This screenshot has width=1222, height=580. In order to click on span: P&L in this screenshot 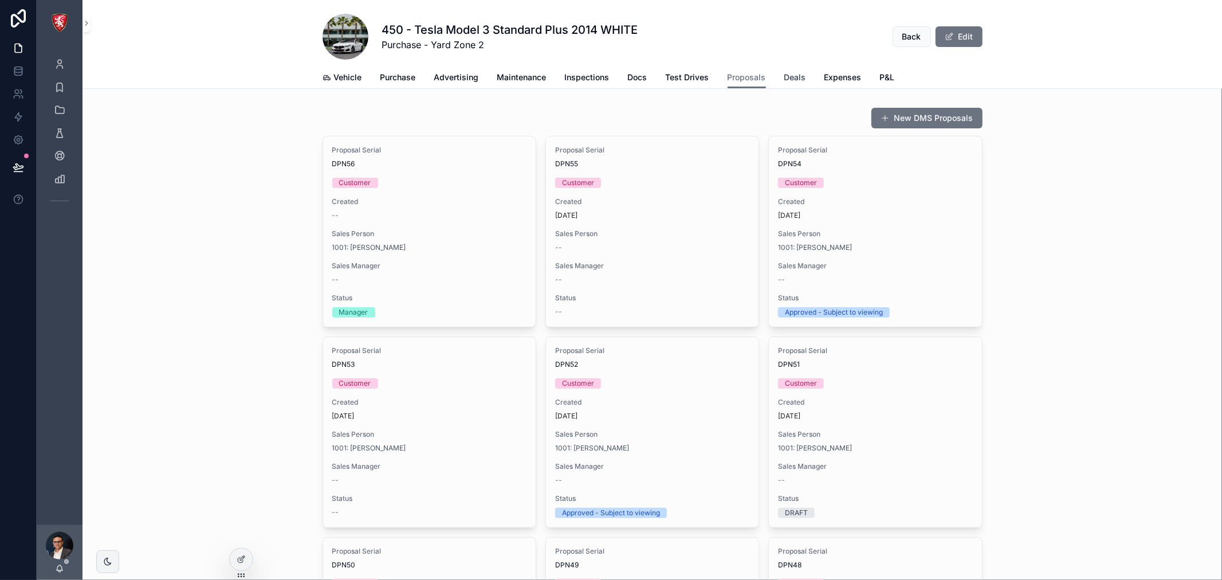, I will do `click(887, 77)`.